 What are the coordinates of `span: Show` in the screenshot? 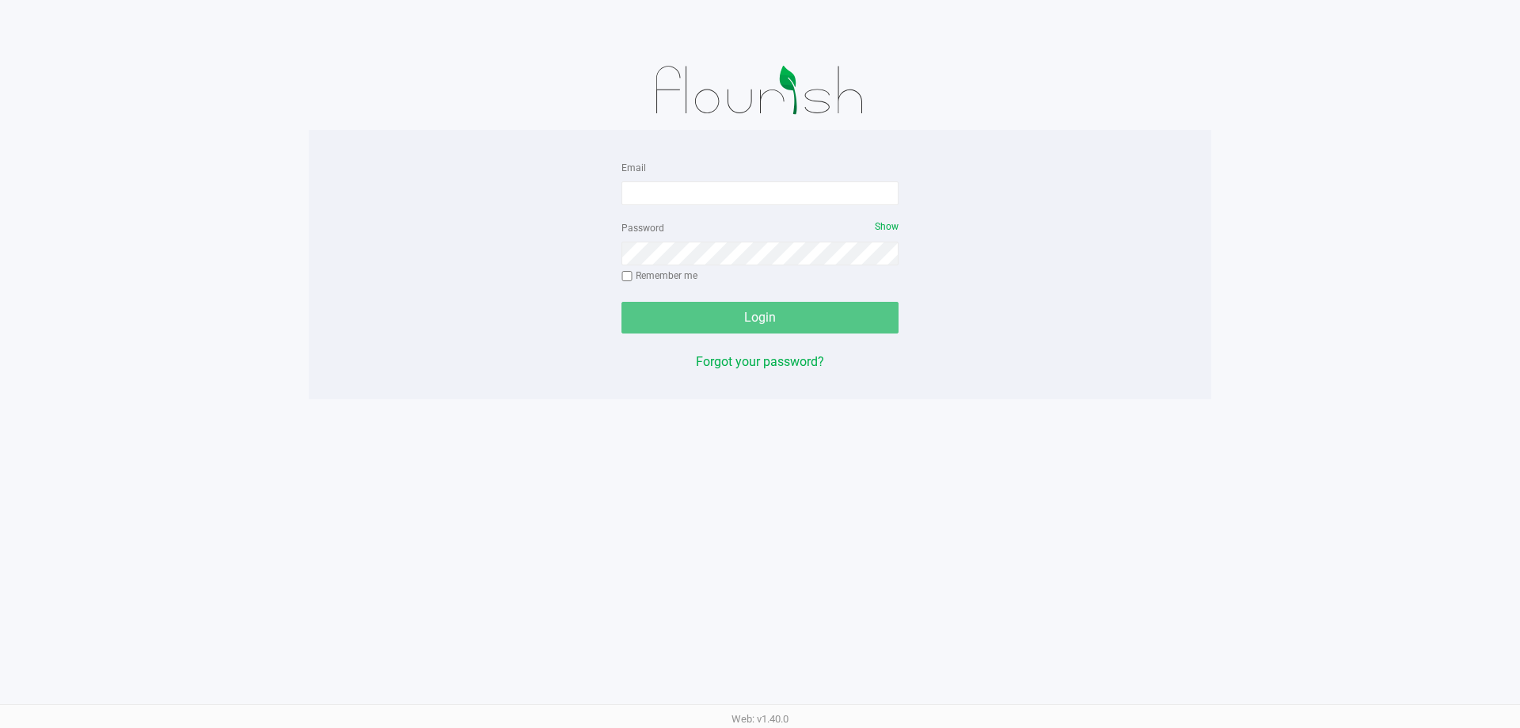 It's located at (887, 226).